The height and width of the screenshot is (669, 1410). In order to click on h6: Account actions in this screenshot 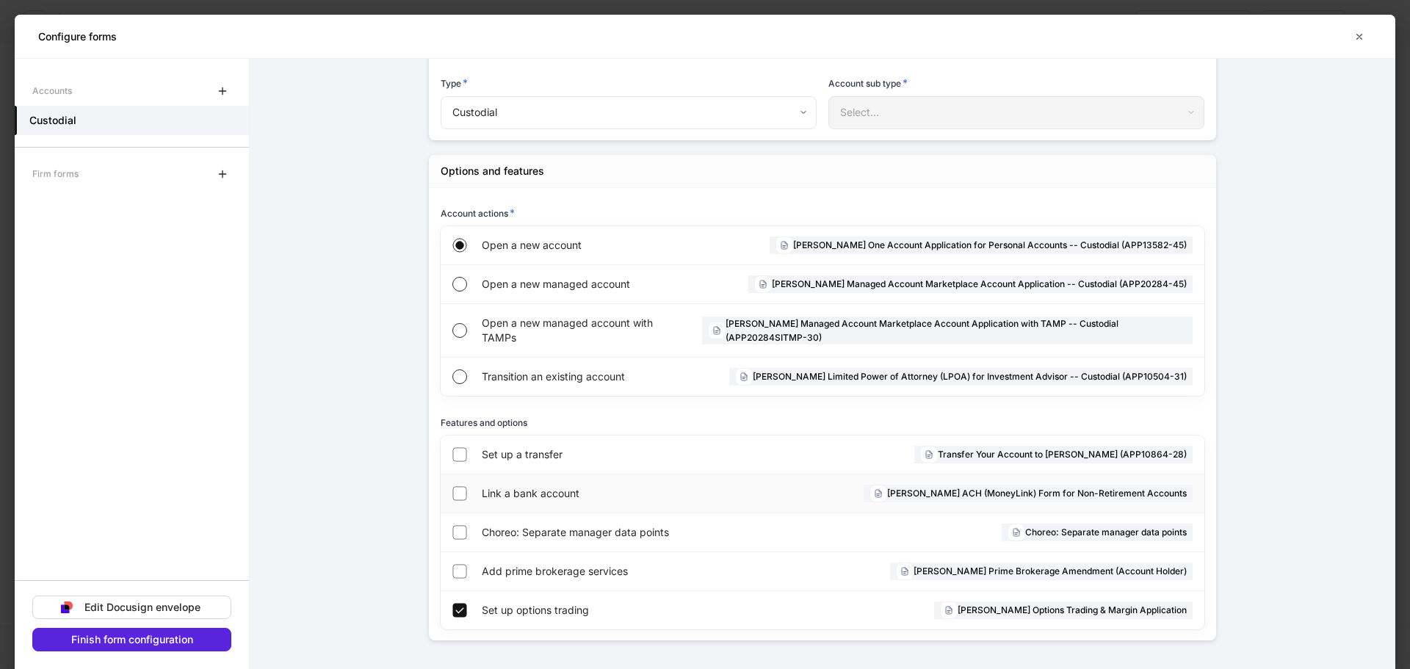, I will do `click(477, 213)`.